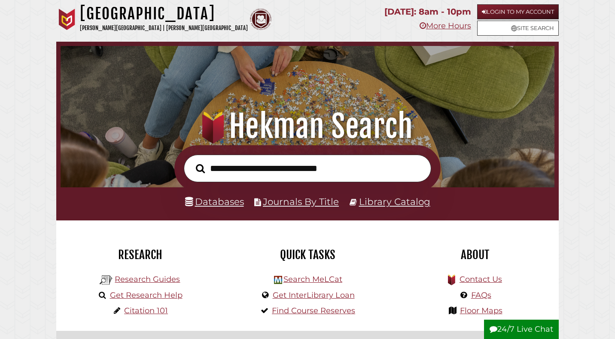  What do you see at coordinates (146, 311) in the screenshot?
I see `a: Citation 101` at bounding box center [146, 311].